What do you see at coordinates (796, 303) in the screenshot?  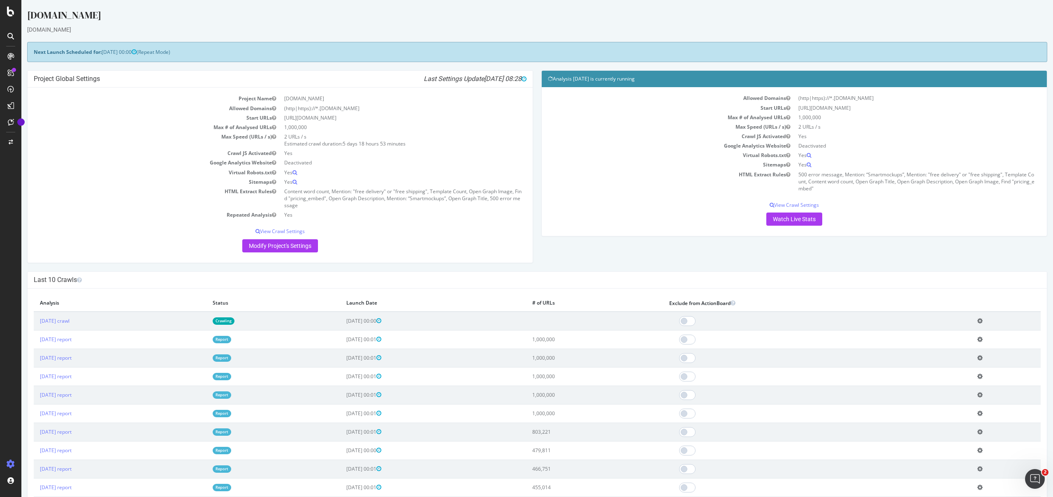 I see `th: Exclude from ActionBoard` at bounding box center [796, 303].